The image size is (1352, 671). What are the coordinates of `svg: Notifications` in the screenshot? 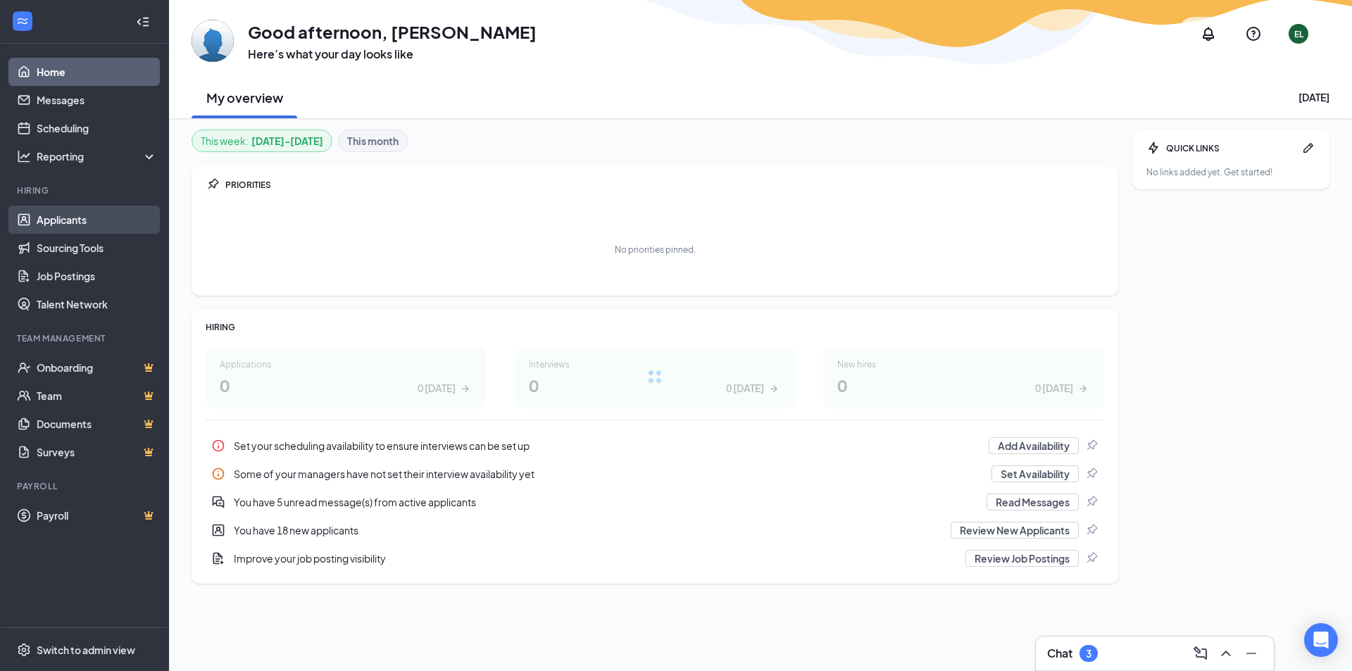 It's located at (1208, 34).